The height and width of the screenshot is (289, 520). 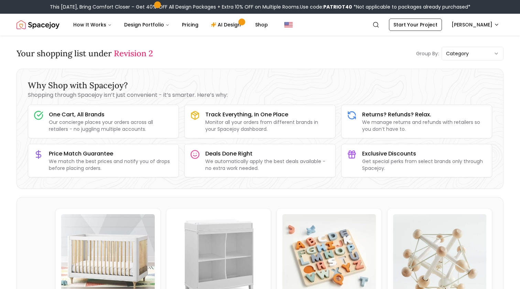 I want to click on img: Spacejoy Logo, so click(x=38, y=25).